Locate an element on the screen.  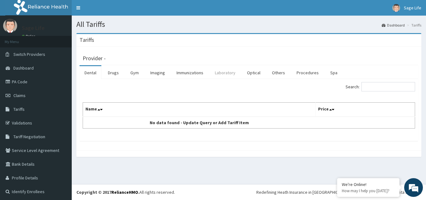
a: RelianceHMO is located at coordinates (125, 192).